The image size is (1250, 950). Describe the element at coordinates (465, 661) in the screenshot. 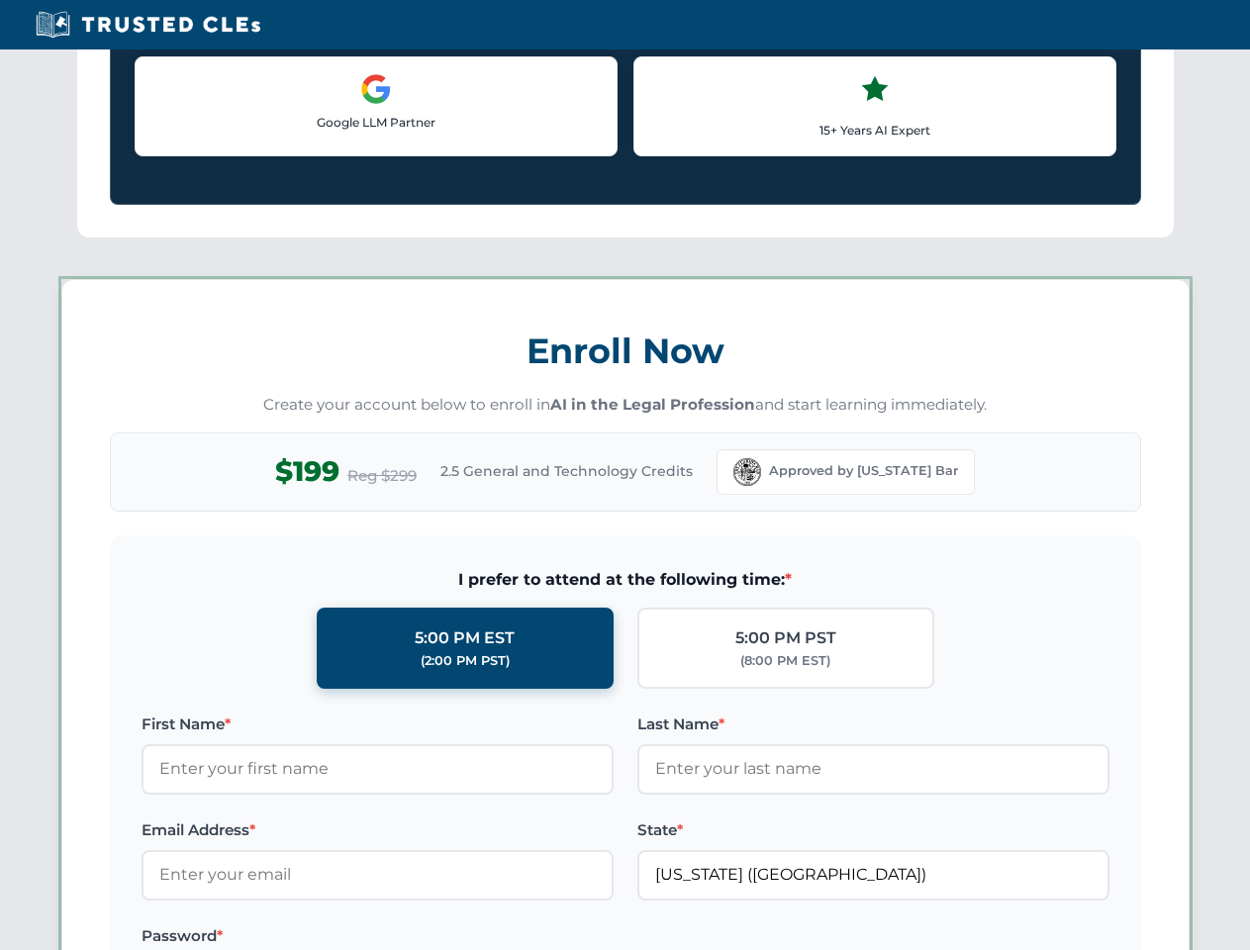

I see `div: (2:00 PM PST)` at that location.